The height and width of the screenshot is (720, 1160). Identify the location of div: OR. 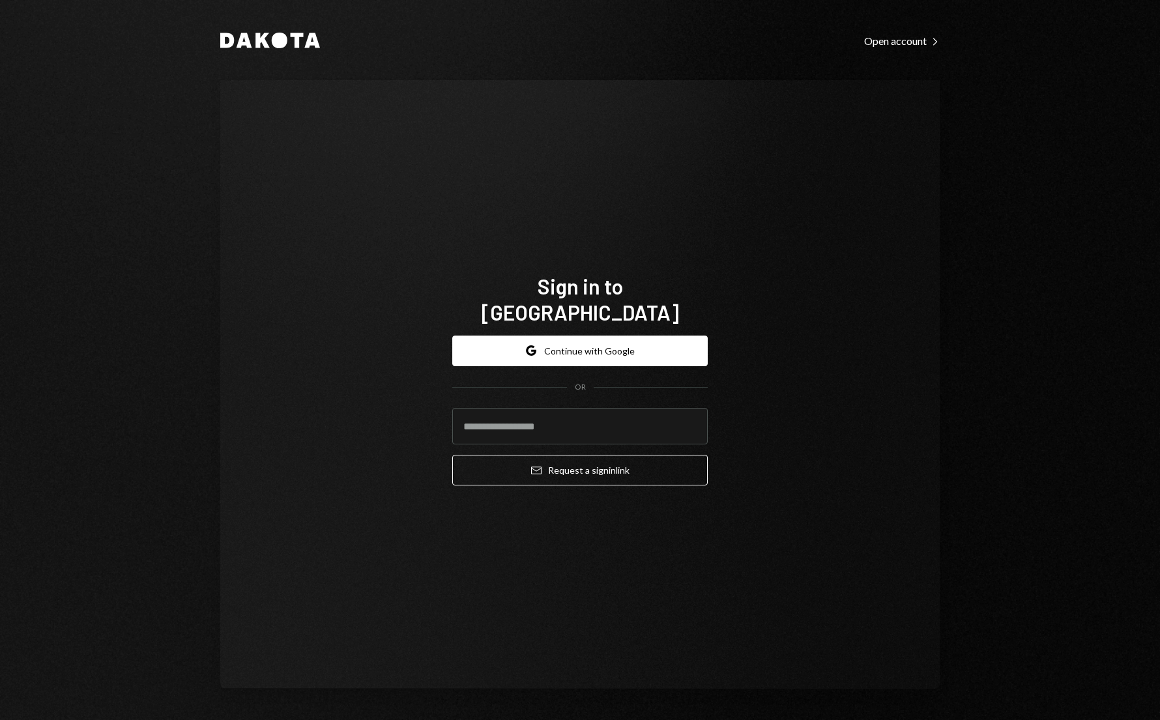
(580, 387).